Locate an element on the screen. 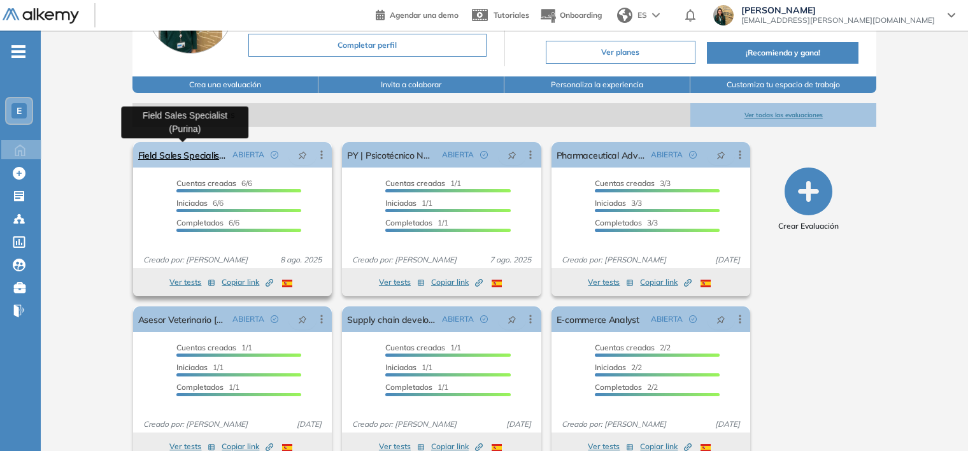 The image size is (968, 451). span: 8 ago. 2025 is located at coordinates (301, 260).